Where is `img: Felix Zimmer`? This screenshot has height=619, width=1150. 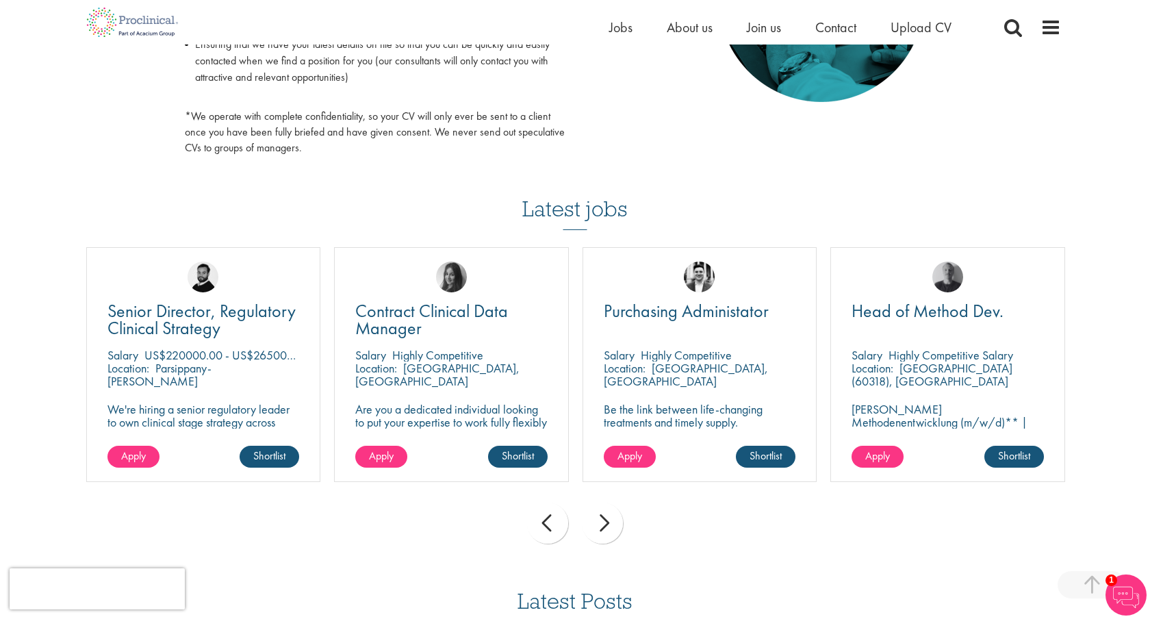 img: Felix Zimmer is located at coordinates (947, 276).